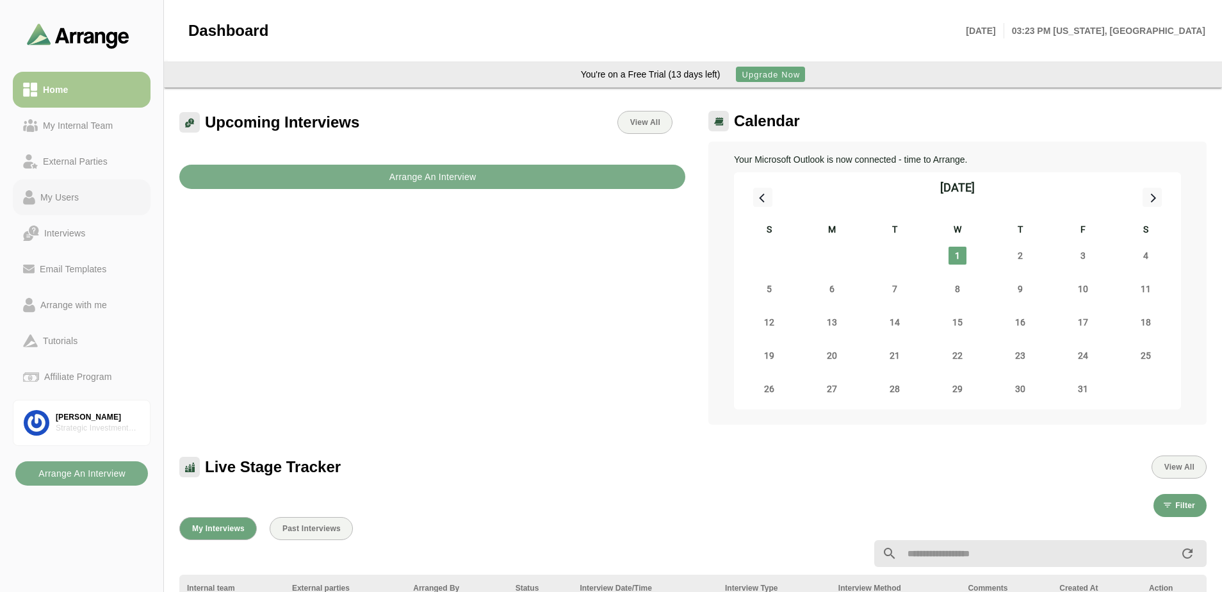 This screenshot has height=592, width=1222. What do you see at coordinates (81, 377) in the screenshot?
I see `a: Affiliate Program` at bounding box center [81, 377].